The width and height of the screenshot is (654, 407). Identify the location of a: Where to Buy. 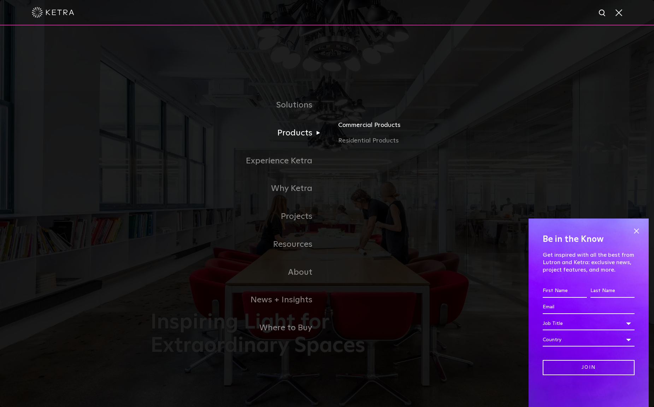
(239, 328).